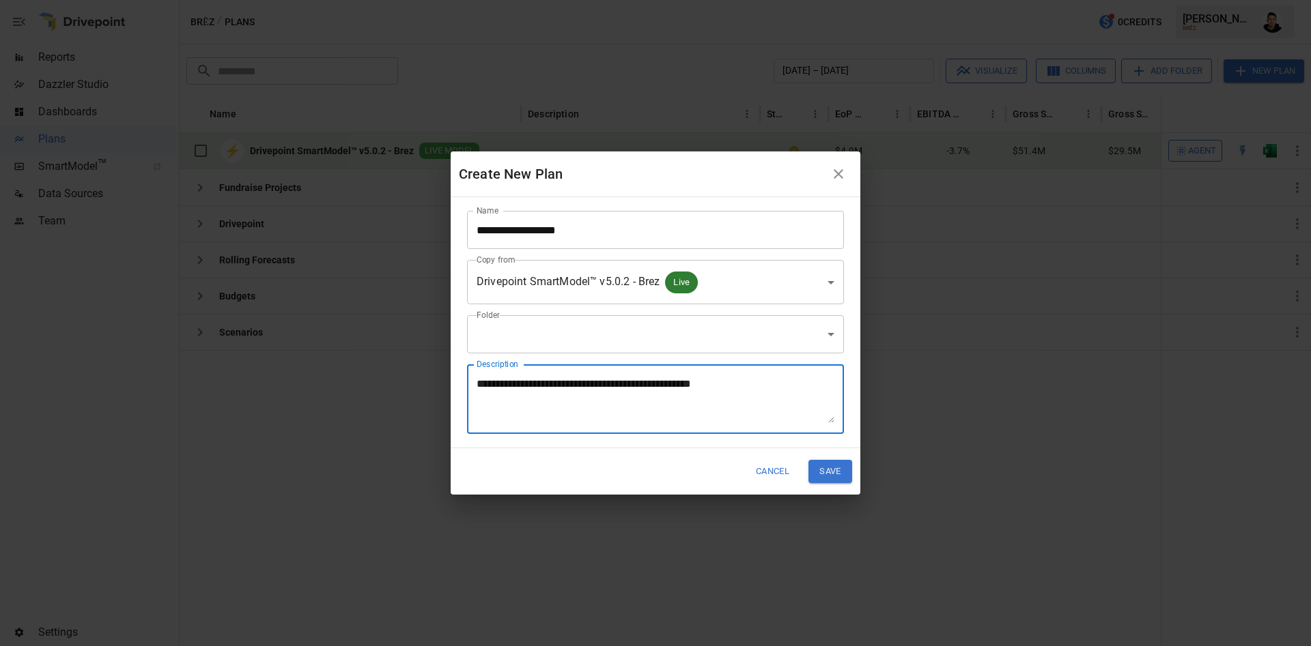 The width and height of the screenshot is (1311, 646). I want to click on div: Create New Plan, so click(642, 174).